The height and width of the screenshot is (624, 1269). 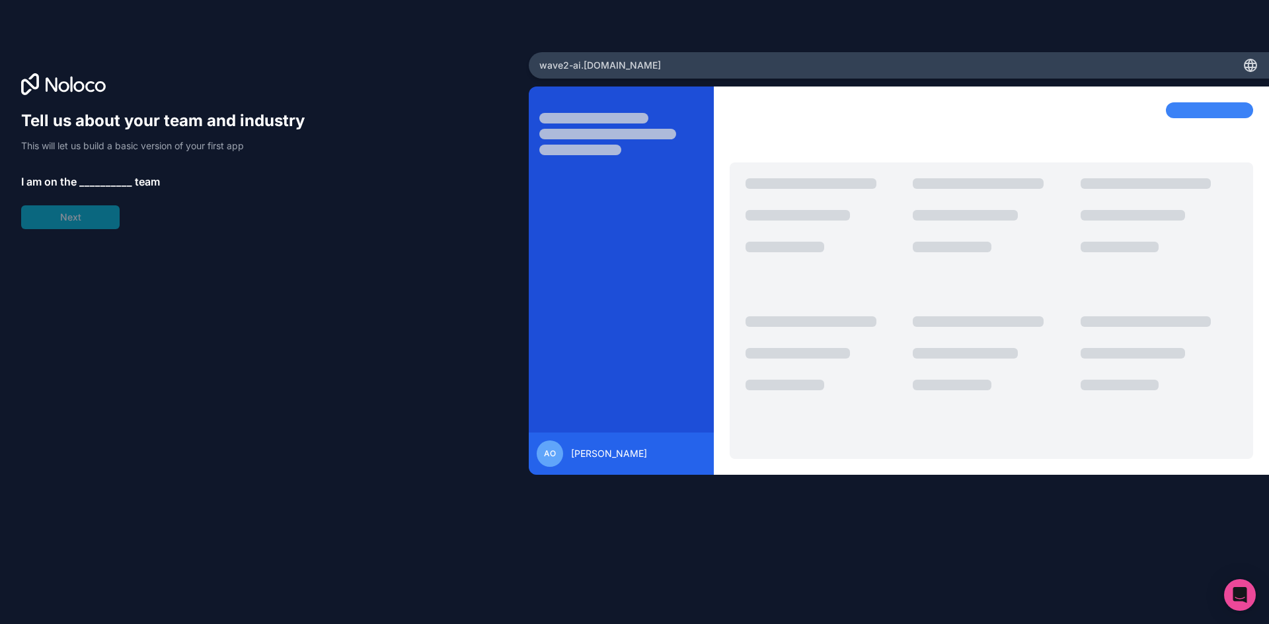 I want to click on span: AO, so click(x=550, y=454).